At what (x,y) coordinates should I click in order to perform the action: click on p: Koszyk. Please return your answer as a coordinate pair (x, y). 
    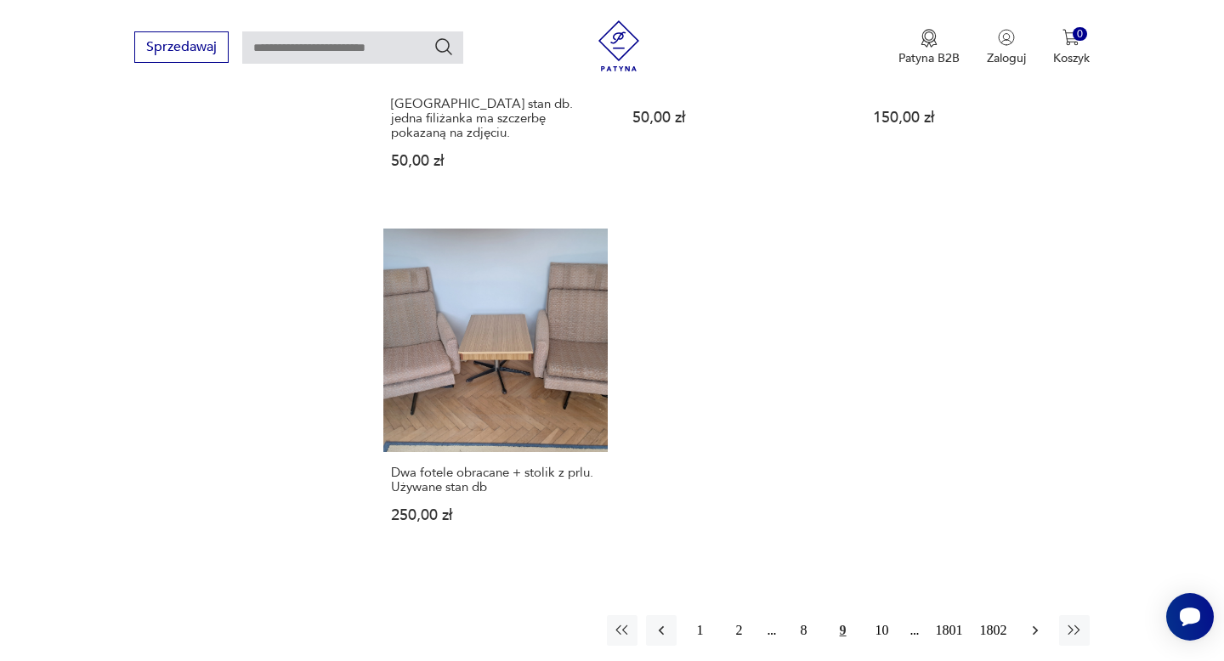
    Looking at the image, I should click on (1071, 58).